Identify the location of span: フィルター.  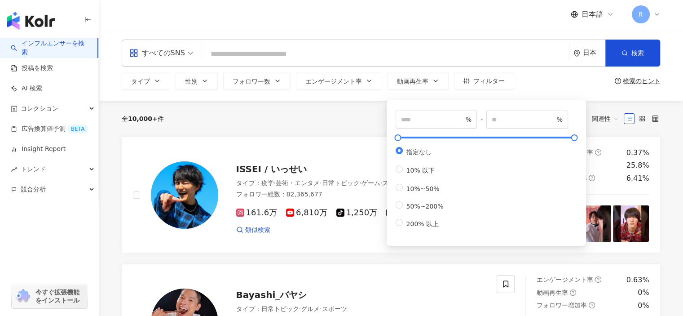
(489, 81).